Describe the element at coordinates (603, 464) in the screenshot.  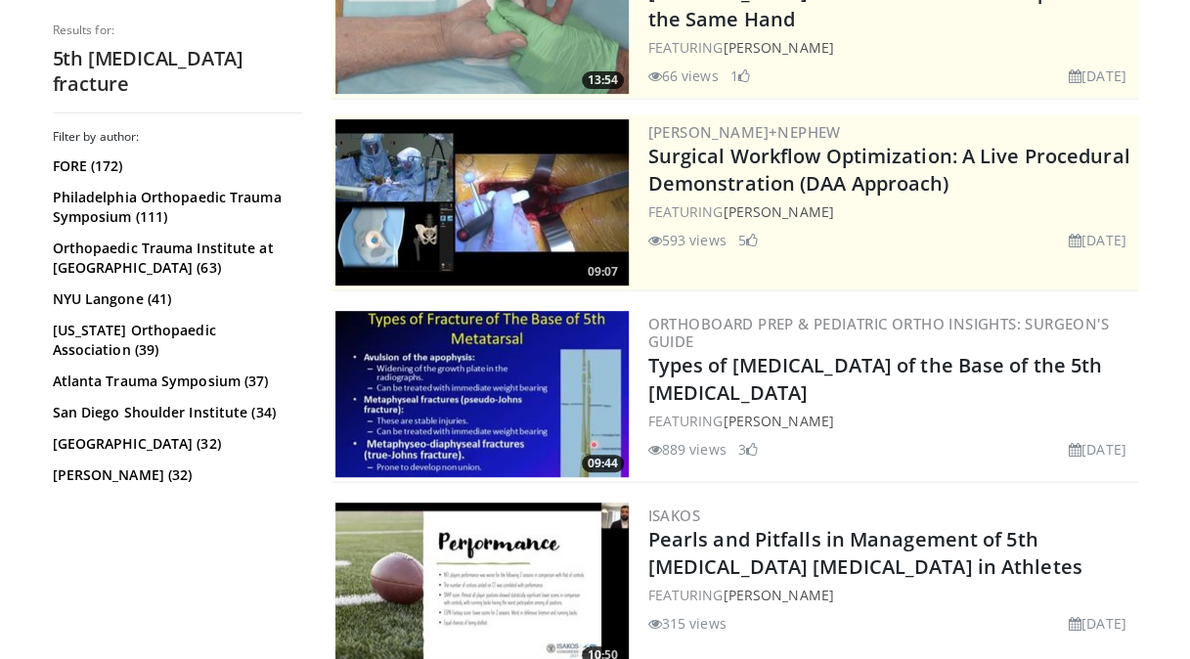
I see `span: 09:44` at that location.